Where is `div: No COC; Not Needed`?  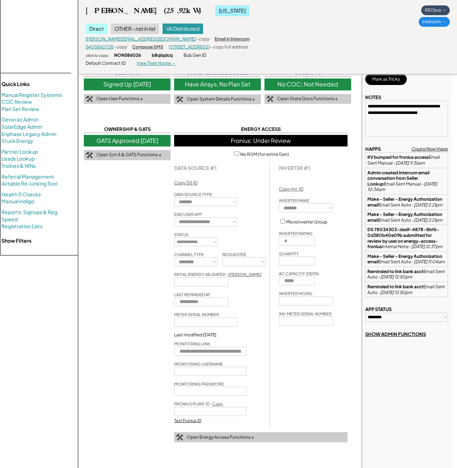
div: No COC; Not Needed is located at coordinates (308, 84).